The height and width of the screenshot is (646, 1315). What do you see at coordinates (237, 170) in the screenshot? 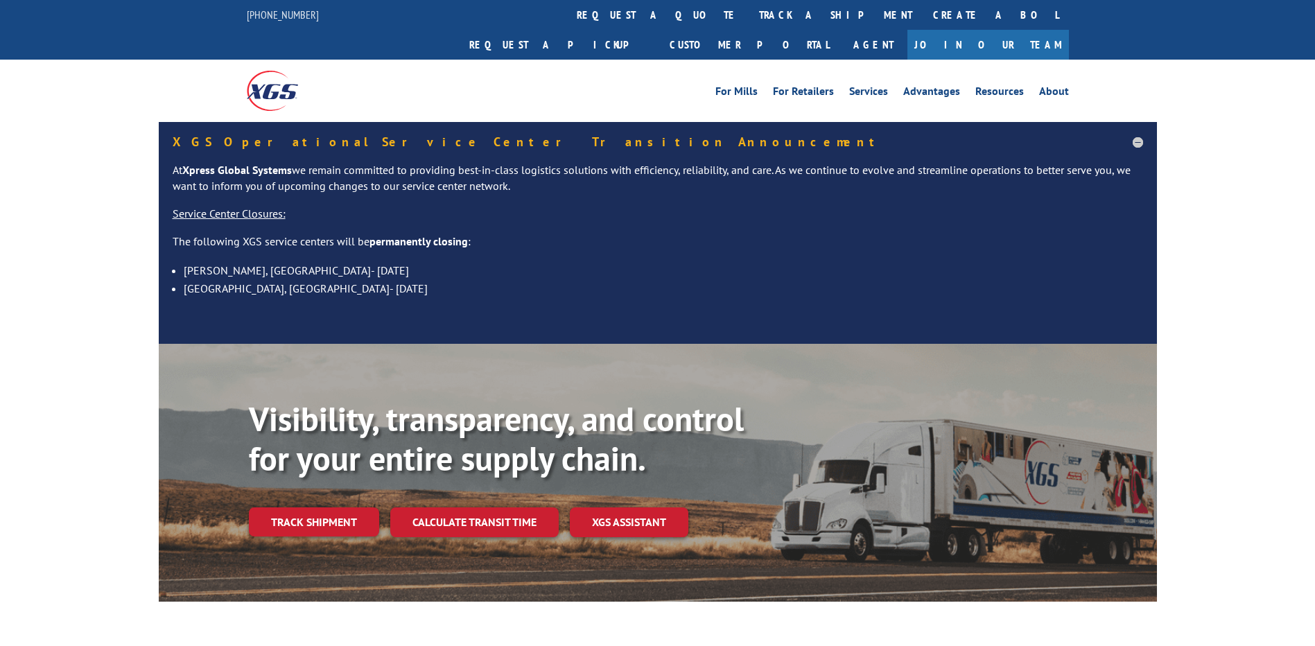
I see `strong: Xpress Global Systems` at bounding box center [237, 170].